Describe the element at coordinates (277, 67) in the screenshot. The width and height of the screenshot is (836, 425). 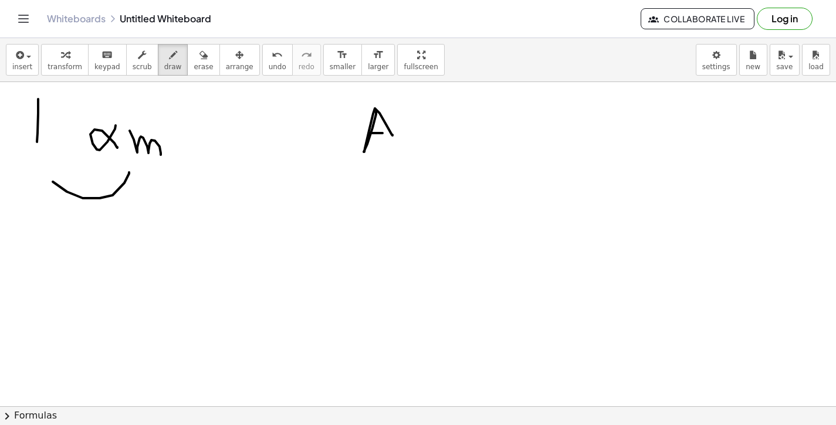
I see `span: undo` at that location.